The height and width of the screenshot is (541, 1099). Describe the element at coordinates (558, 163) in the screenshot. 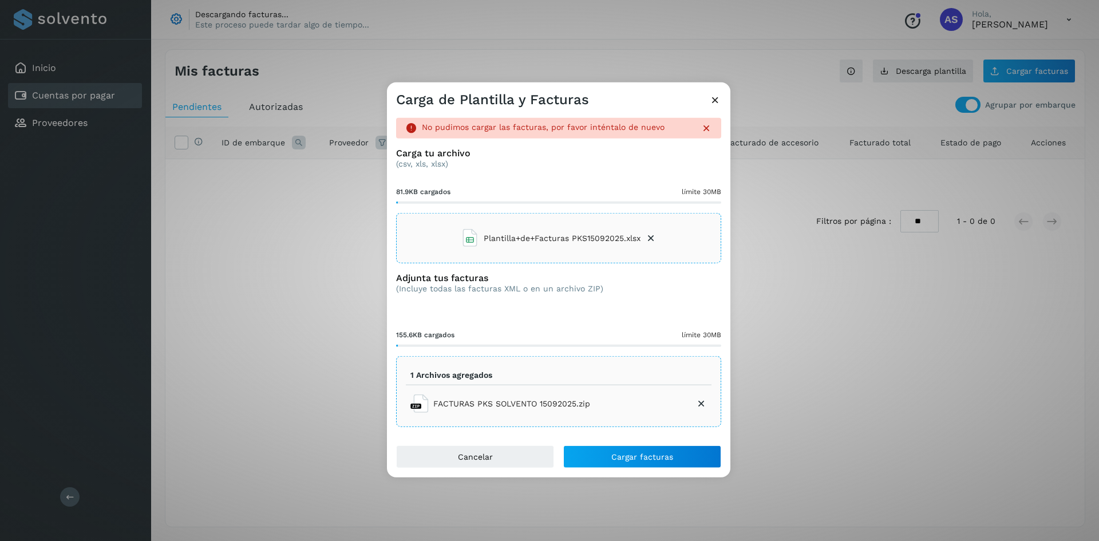

I see `p: (csv, xls, xlsx)` at that location.